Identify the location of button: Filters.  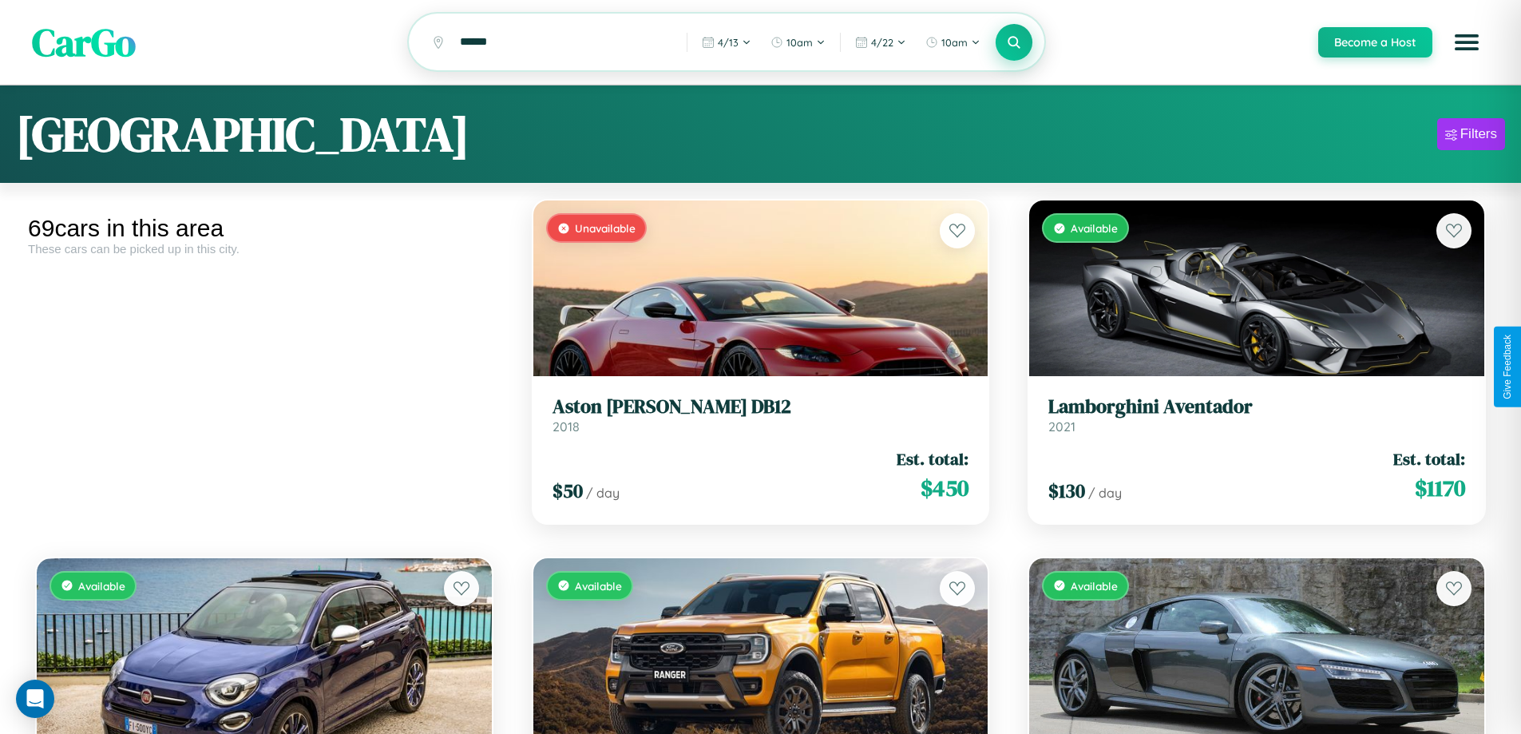
(1471, 134).